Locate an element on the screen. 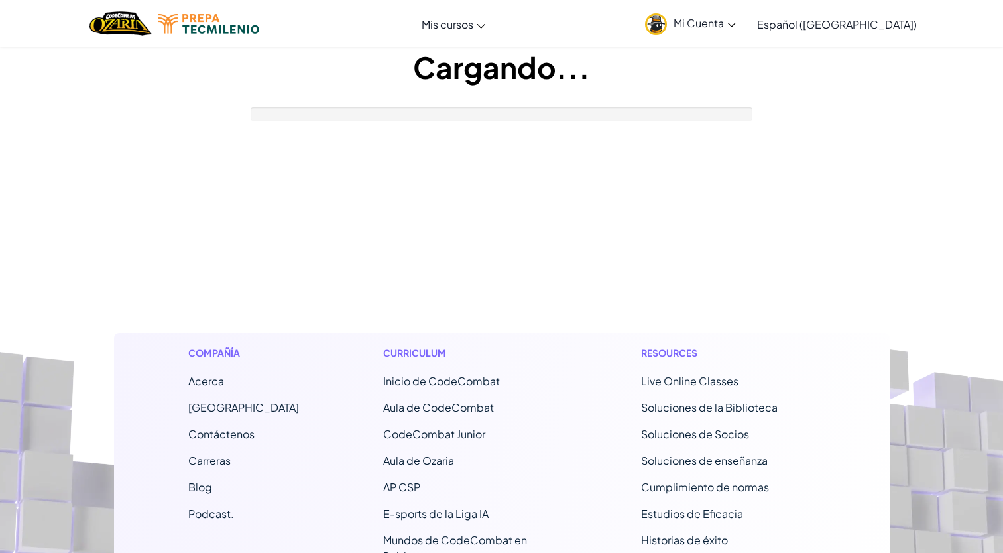  img: Tecmilenio logo is located at coordinates (209, 24).